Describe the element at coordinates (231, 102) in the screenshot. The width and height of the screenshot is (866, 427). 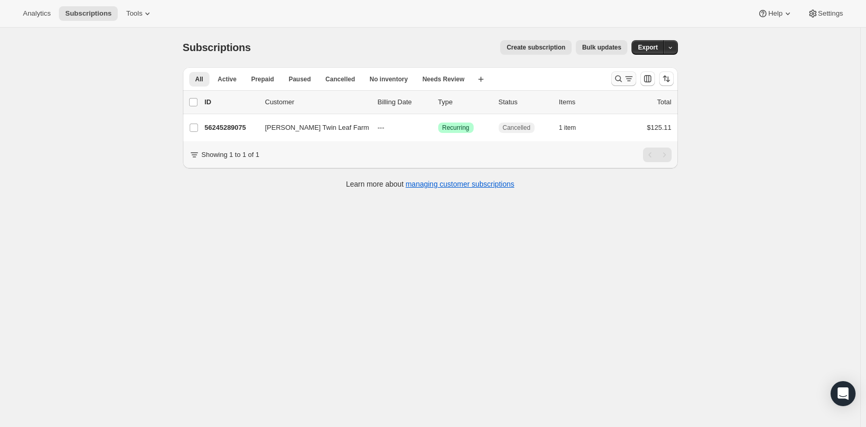
I see `p: ID` at that location.